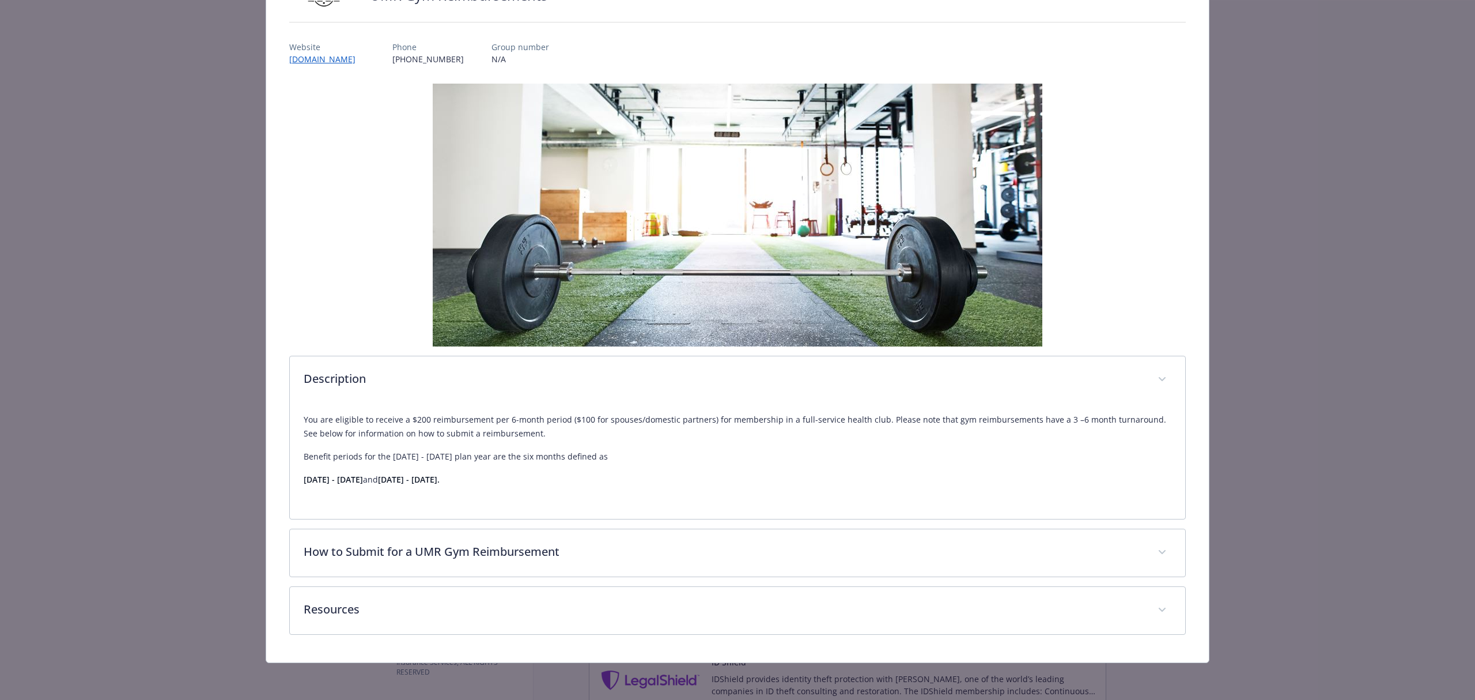  Describe the element at coordinates (738, 610) in the screenshot. I see `div: Resources` at that location.